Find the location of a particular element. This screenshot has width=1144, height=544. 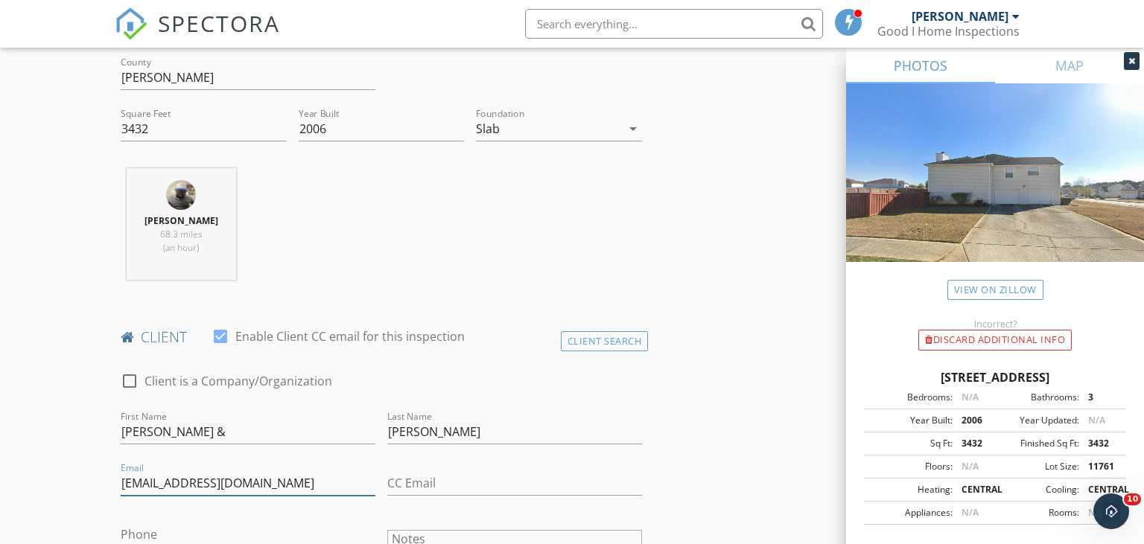

a: PHOTOS is located at coordinates (921, 66).